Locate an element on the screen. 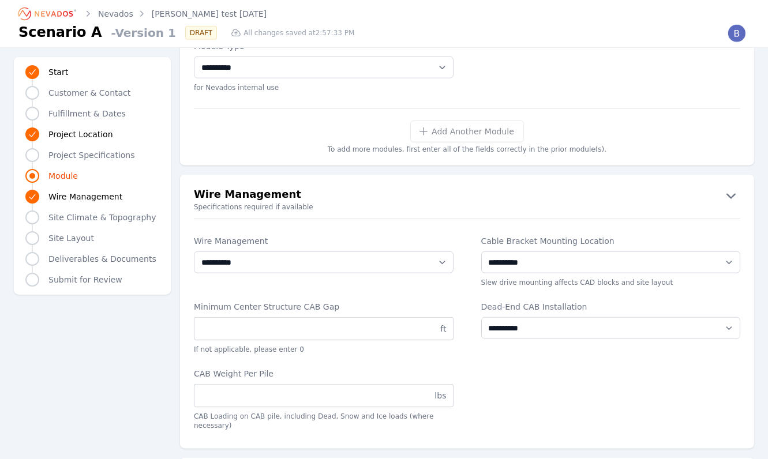  h1: Scenario A is located at coordinates (60, 32).